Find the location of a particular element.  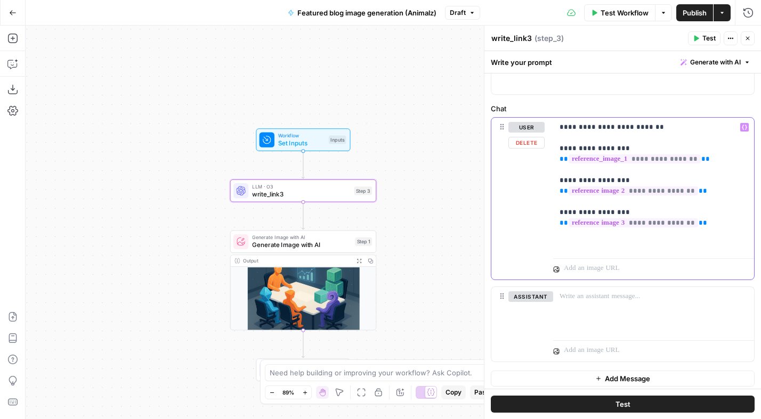

g: Edge from step_1 to end is located at coordinates (303, 344).